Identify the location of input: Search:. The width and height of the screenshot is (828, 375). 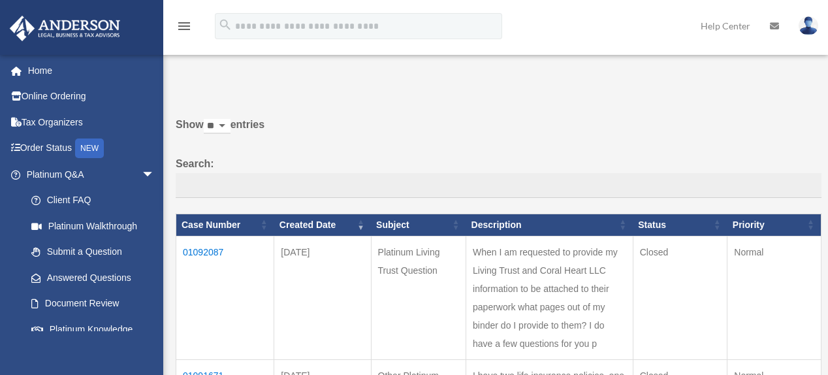
(498, 185).